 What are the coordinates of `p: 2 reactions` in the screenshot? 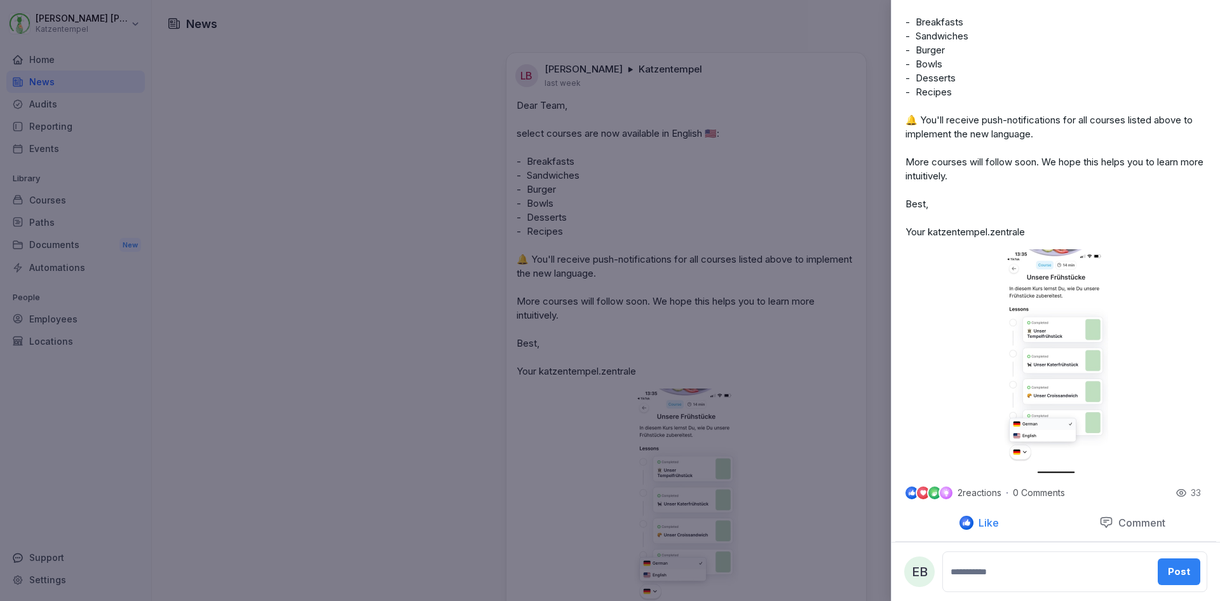 It's located at (979, 493).